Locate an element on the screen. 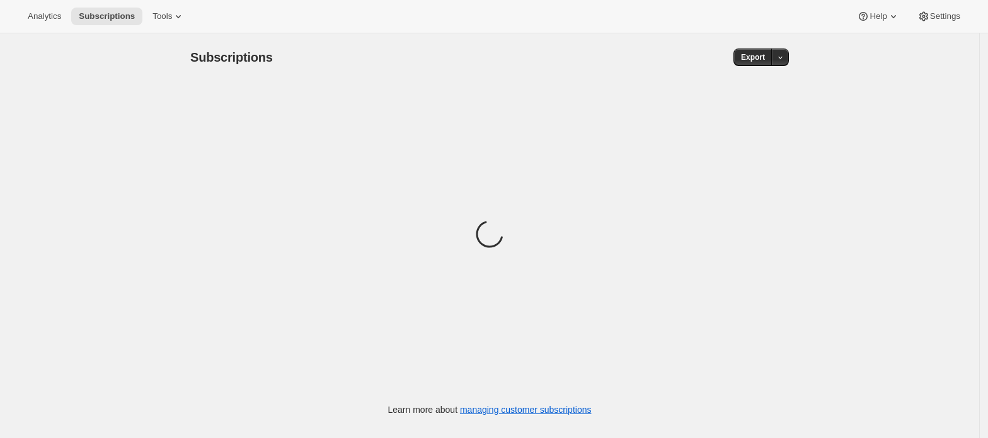  button: Help is located at coordinates (878, 16).